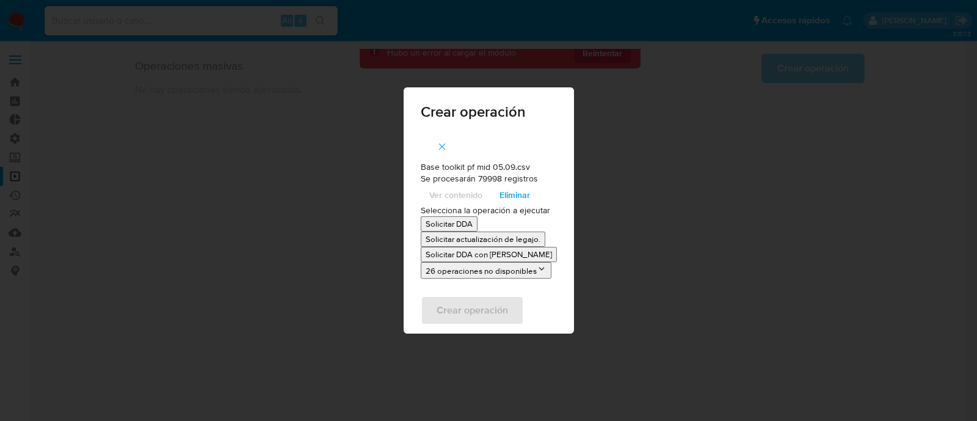 This screenshot has width=977, height=421. Describe the element at coordinates (483, 239) in the screenshot. I see `button: Solicitar actualización de legajo.` at that location.